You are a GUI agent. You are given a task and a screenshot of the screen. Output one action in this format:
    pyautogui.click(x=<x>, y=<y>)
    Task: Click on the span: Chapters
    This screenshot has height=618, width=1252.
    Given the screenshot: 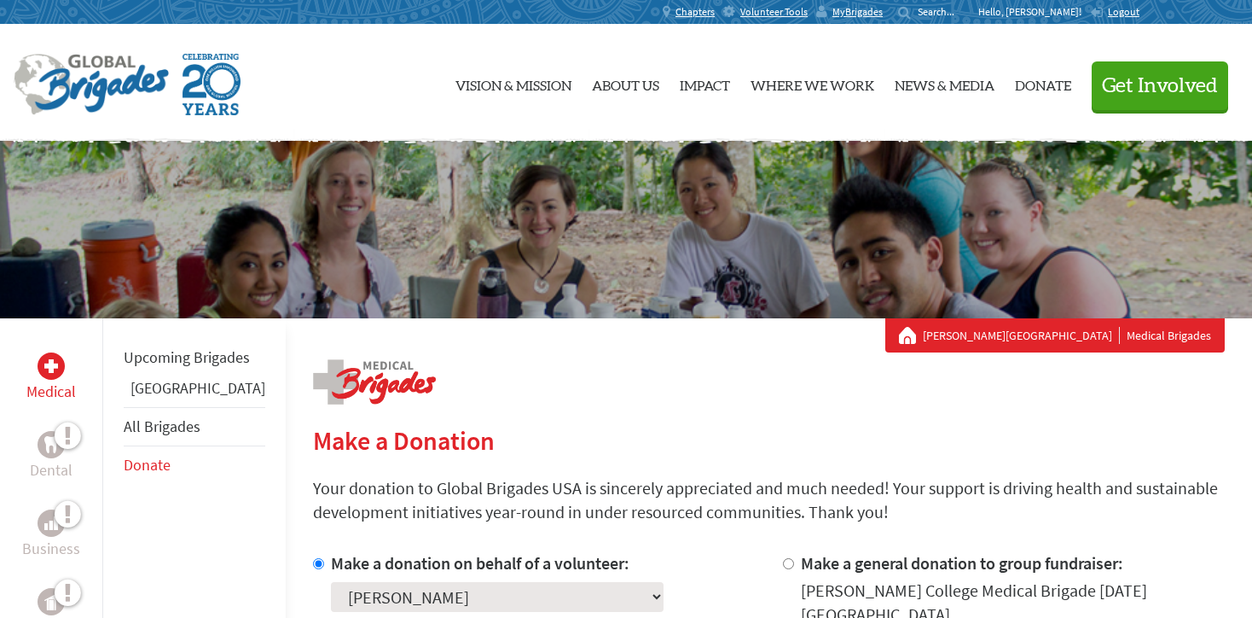 What is the action you would take?
    pyautogui.click(x=695, y=12)
    